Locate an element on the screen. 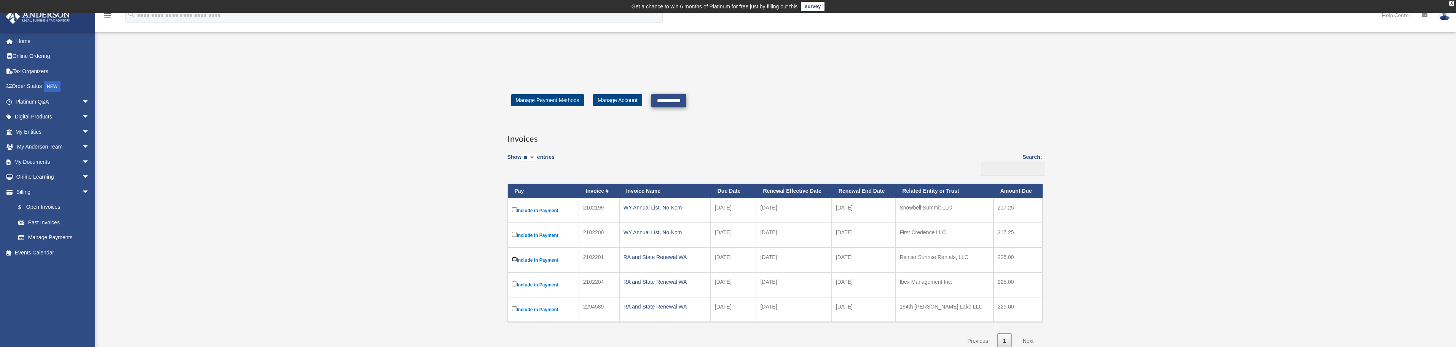 The height and width of the screenshot is (347, 1456). td: 2102201 is located at coordinates (599, 260).